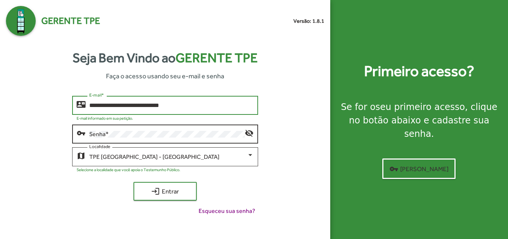 This screenshot has width=508, height=239. Describe the element at coordinates (105, 118) in the screenshot. I see `mat-hint: E-mail informado em sua petição.` at that location.